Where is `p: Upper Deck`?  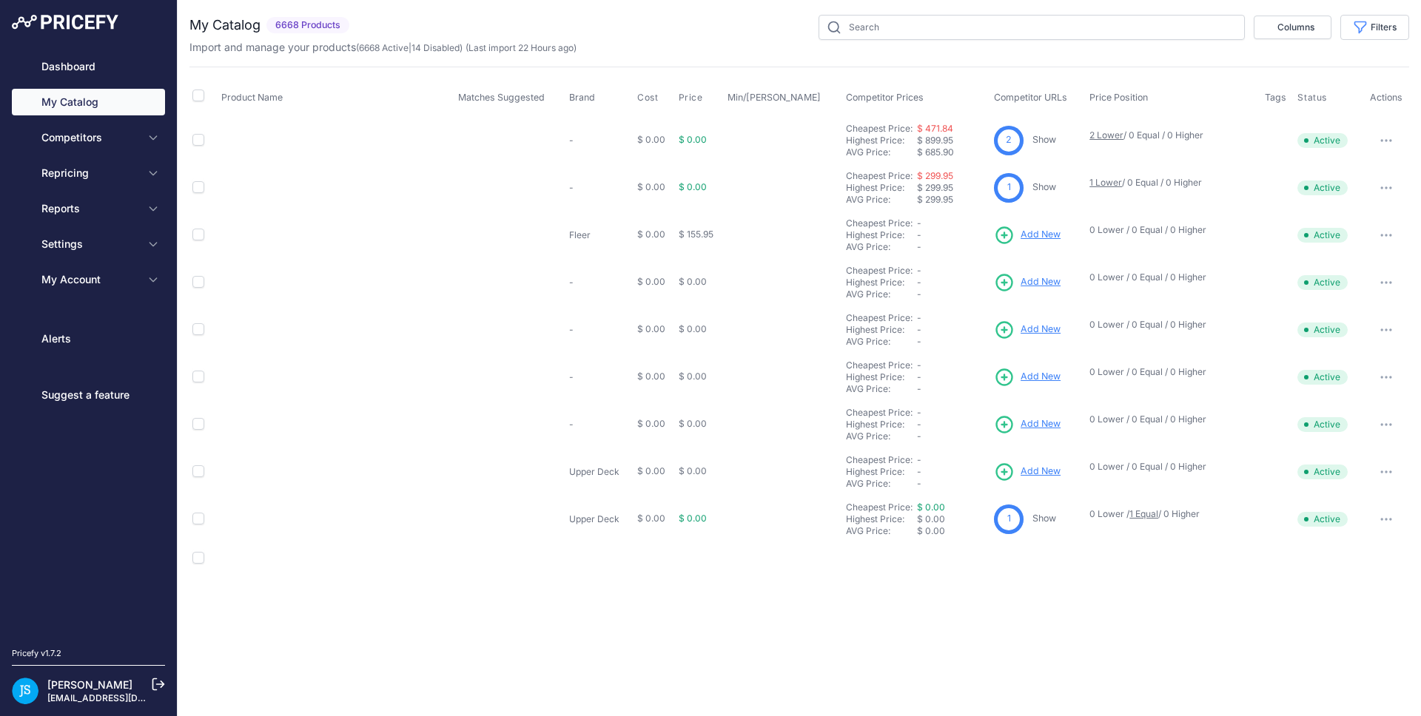
p: Upper Deck is located at coordinates (600, 520).